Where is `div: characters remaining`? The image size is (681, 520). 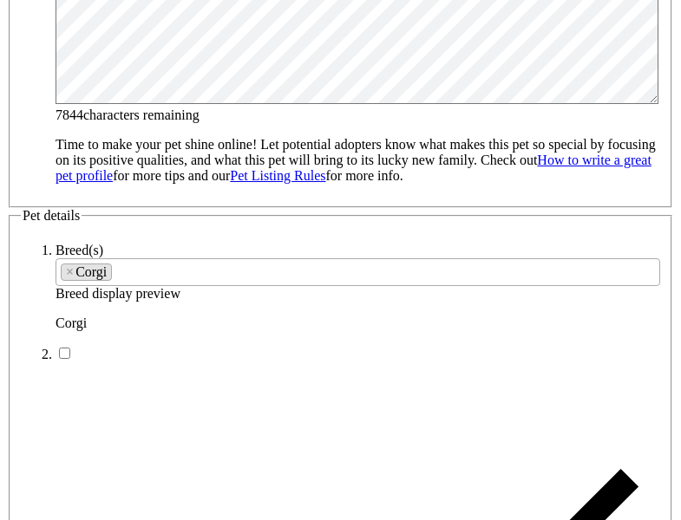
div: characters remaining is located at coordinates (357, 115).